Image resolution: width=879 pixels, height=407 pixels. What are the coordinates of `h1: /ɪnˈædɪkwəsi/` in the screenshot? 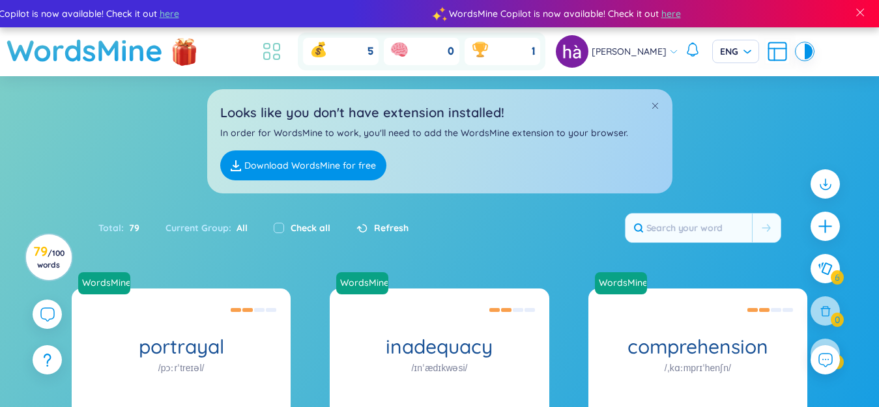 It's located at (439, 369).